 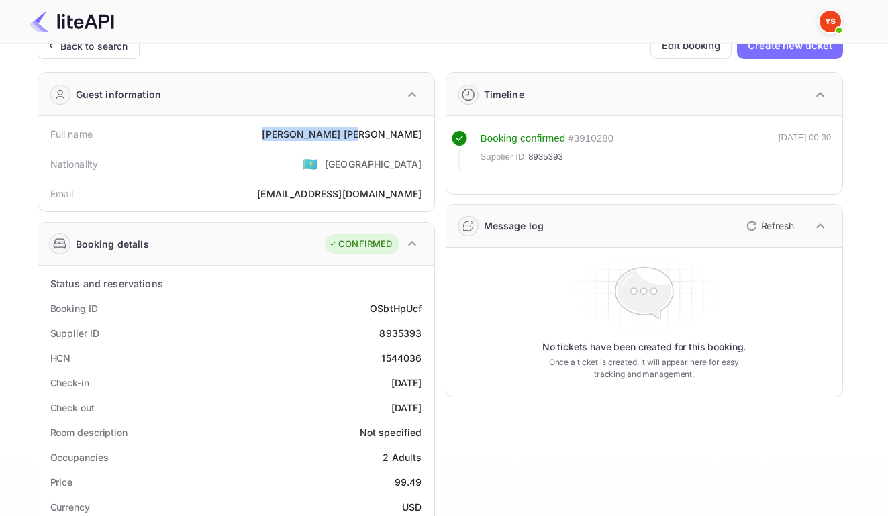 What do you see at coordinates (411, 507) in the screenshot?
I see `div: USD` at bounding box center [411, 507].